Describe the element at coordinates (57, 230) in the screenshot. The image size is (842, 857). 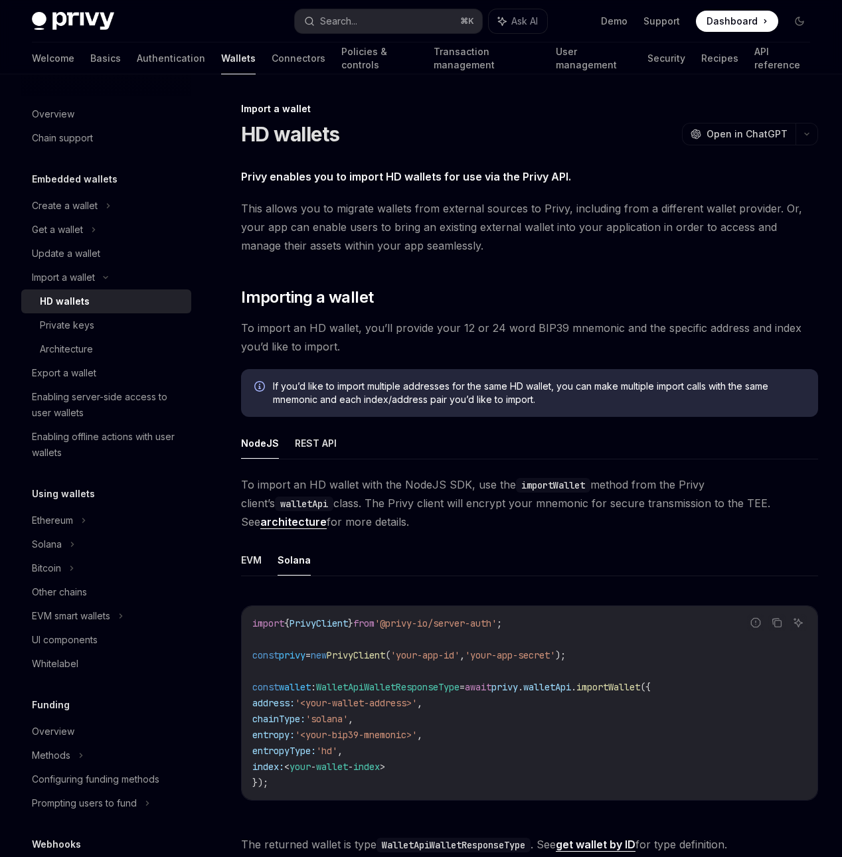
I see `div: Get a wallet` at that location.